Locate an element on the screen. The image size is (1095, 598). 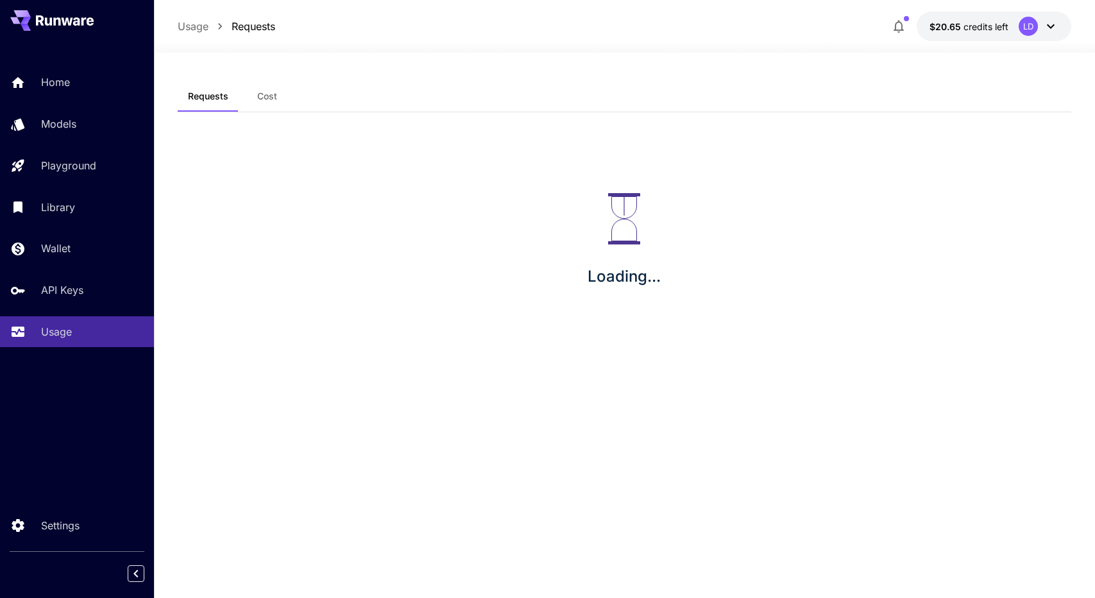
p: Library is located at coordinates (58, 207).